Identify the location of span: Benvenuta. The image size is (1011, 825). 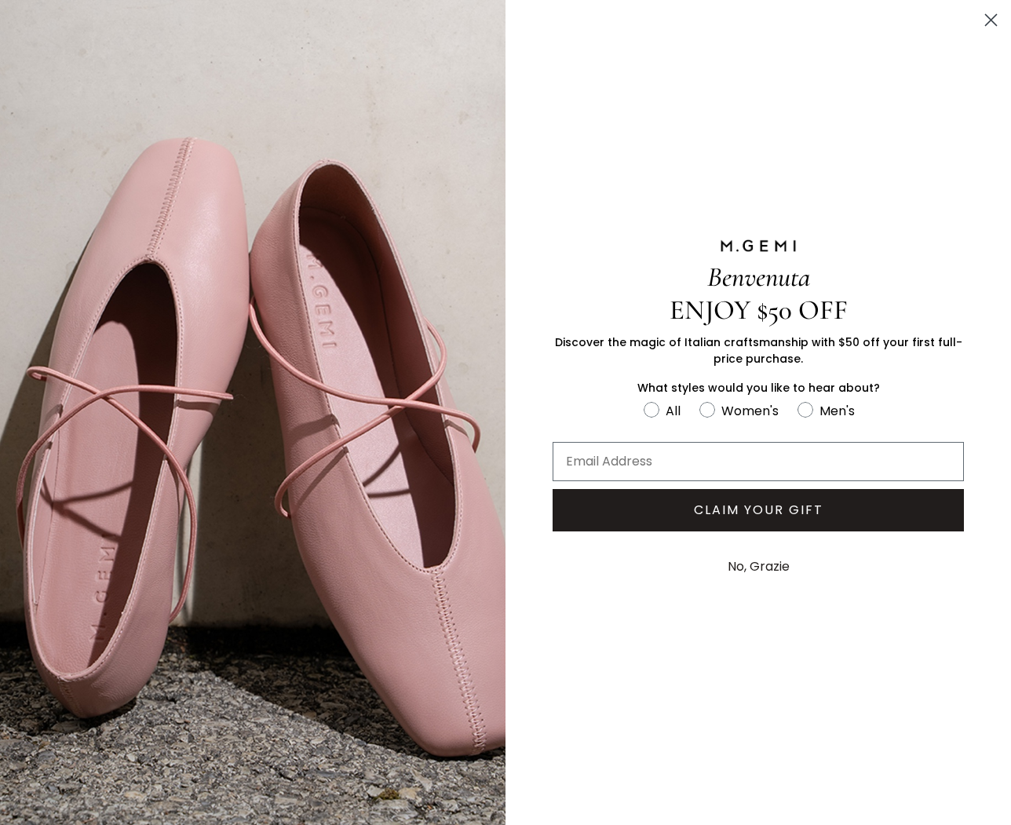
(758, 277).